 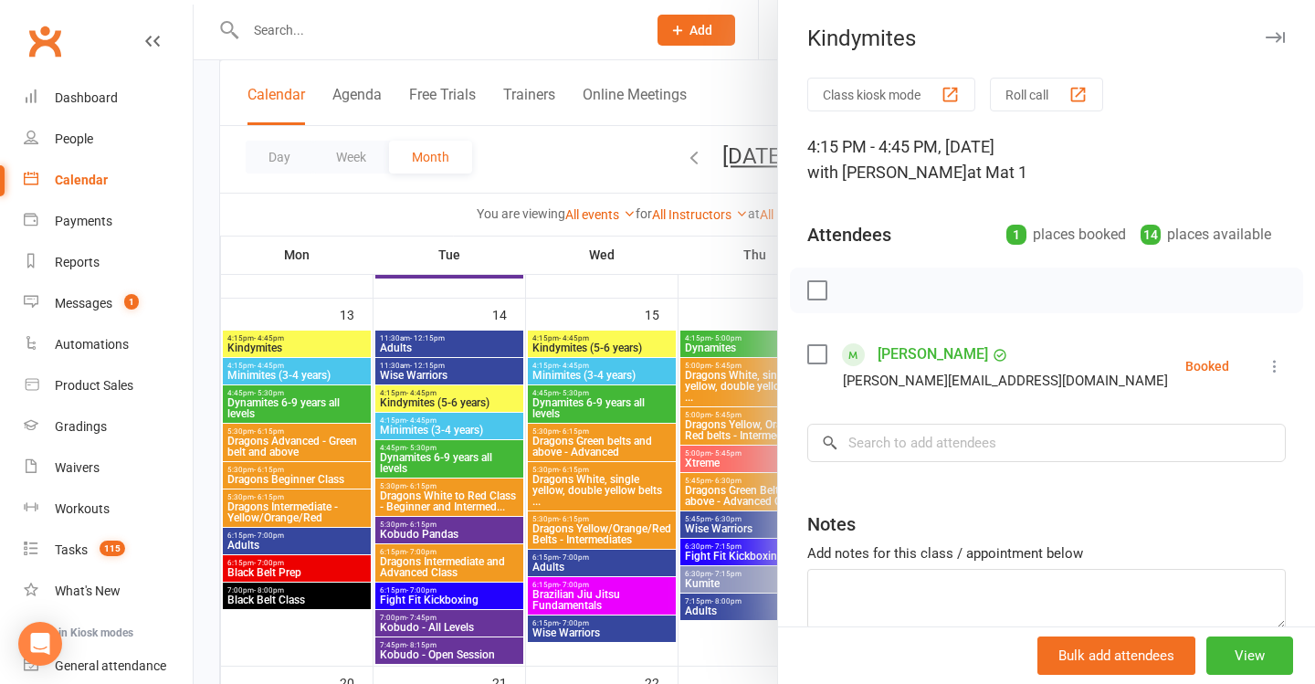 What do you see at coordinates (71, 550) in the screenshot?
I see `div: Tasks` at bounding box center [71, 550].